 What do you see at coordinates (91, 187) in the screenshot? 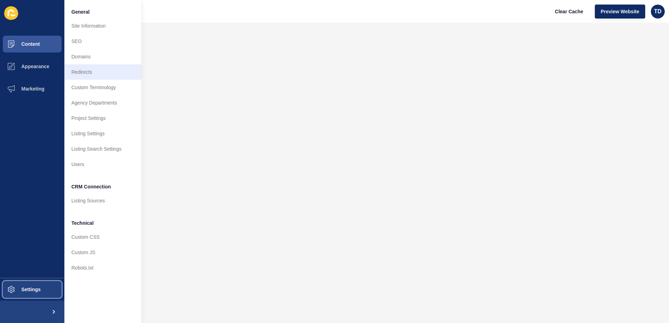
I see `span: CRM Connection` at bounding box center [91, 187].